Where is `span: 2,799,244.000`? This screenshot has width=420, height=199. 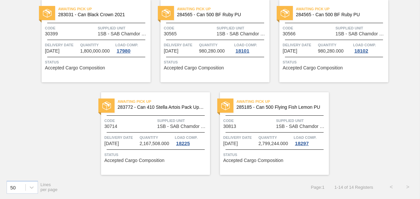
span: 2,799,244.000 is located at coordinates (274, 143).